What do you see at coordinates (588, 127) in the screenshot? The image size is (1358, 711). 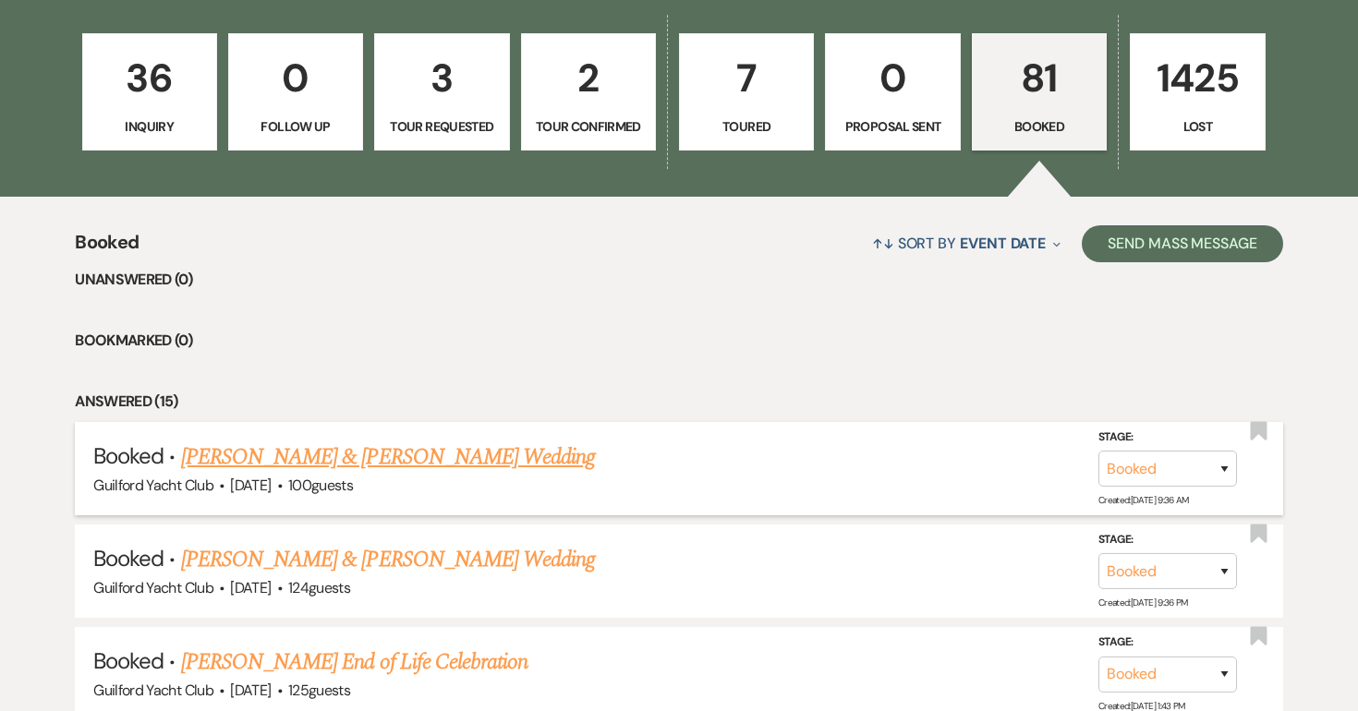 I see `p: Tour Confirmed` at bounding box center [588, 127].